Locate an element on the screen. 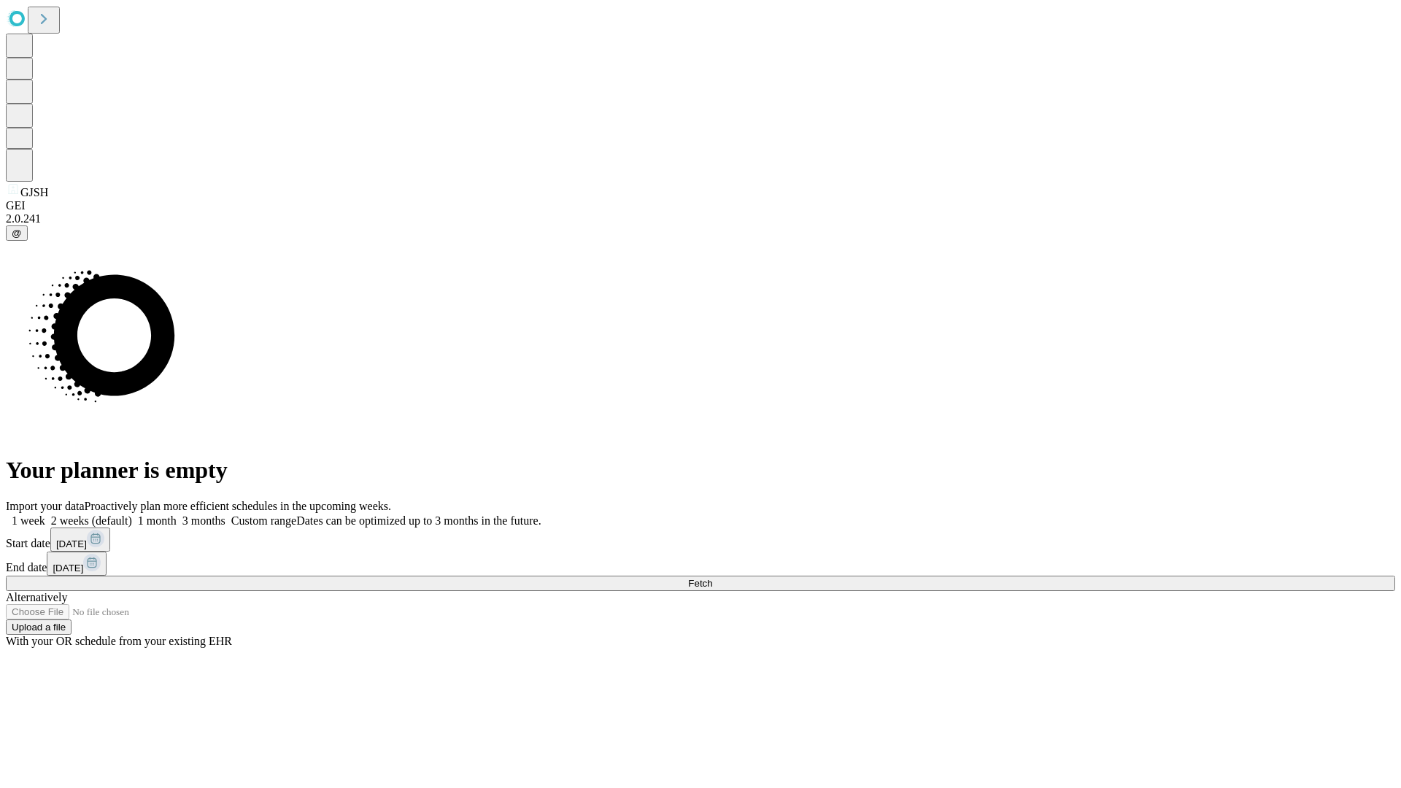 The width and height of the screenshot is (1401, 788). span: Dates can be optimized up to 3 months in the future. is located at coordinates (418, 520).